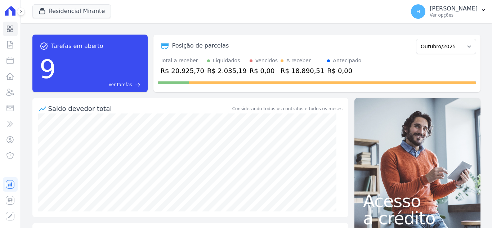  What do you see at coordinates (287, 109) in the screenshot?
I see `div: Considerando todos os contratos e todos os meses` at bounding box center [287, 109].